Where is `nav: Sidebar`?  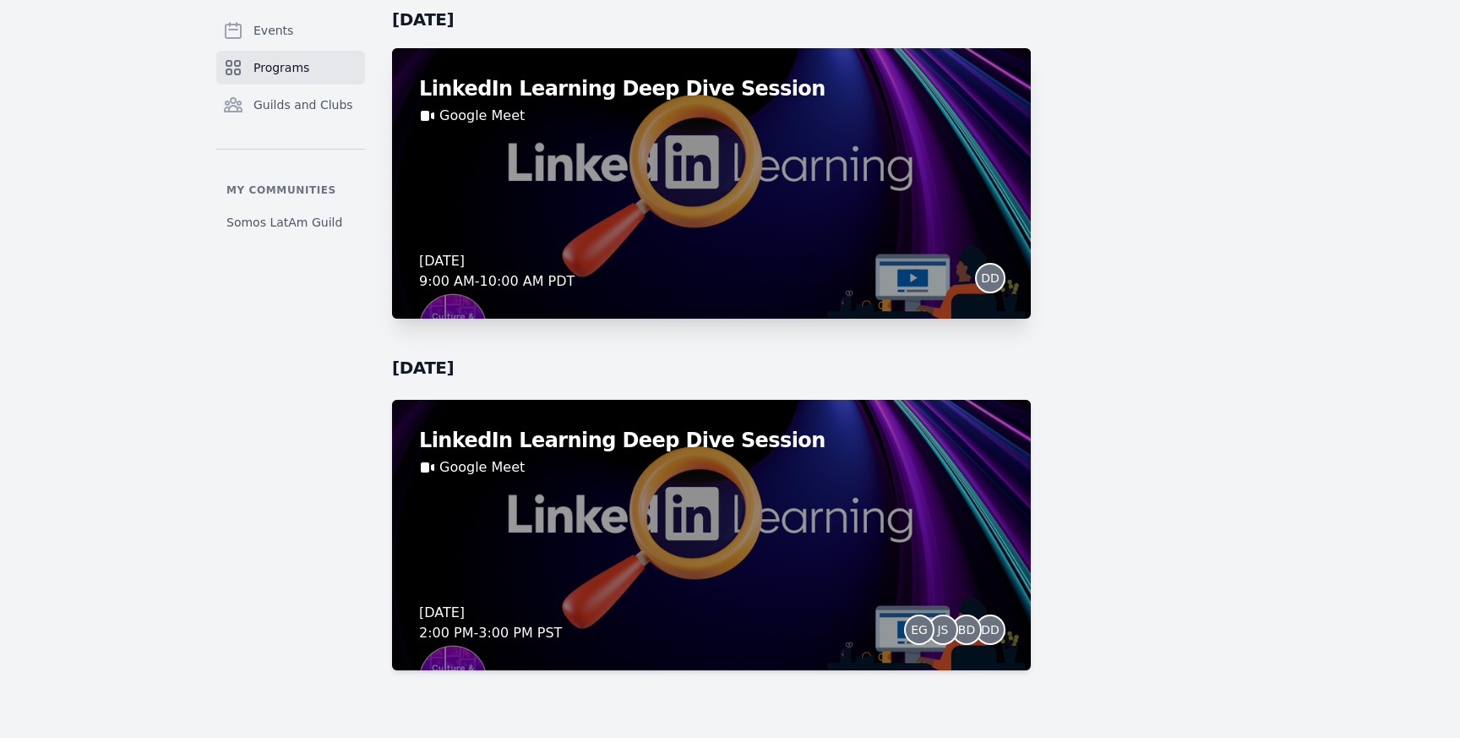
nav: Sidebar is located at coordinates (291, 125).